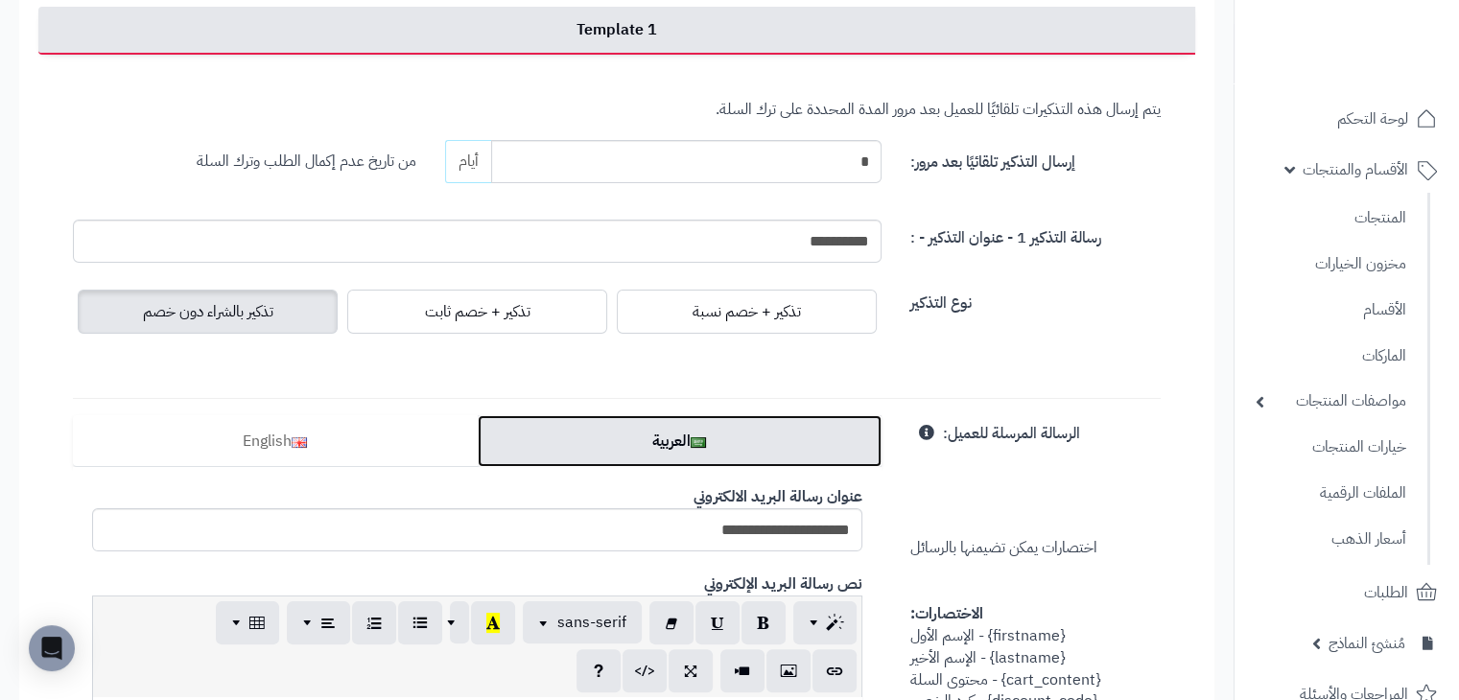 Image resolution: width=1459 pixels, height=700 pixels. Describe the element at coordinates (778, 497) in the screenshot. I see `b: عنوان رسالة البريد الالكتروني` at that location.